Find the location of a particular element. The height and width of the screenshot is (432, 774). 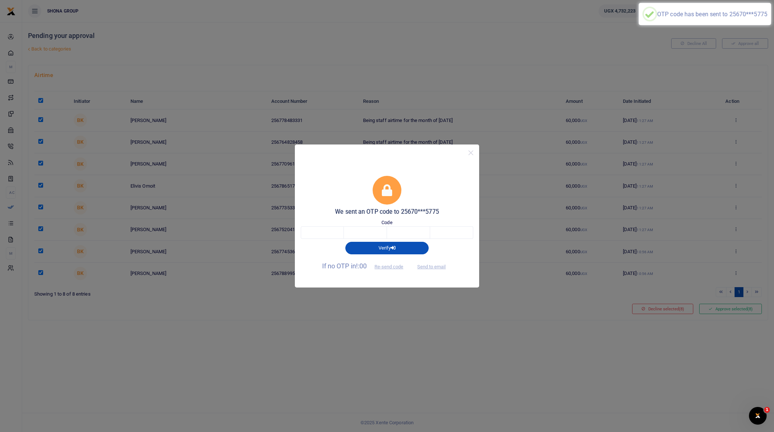

button: Close is located at coordinates (471, 153).